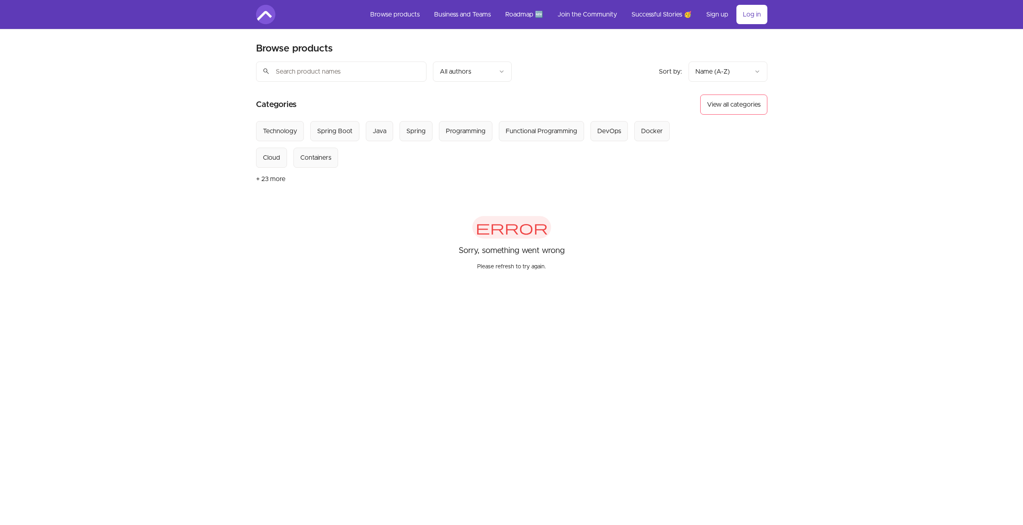 This screenshot has height=525, width=1023. Describe the element at coordinates (271, 158) in the screenshot. I see `div: Cloud` at that location.